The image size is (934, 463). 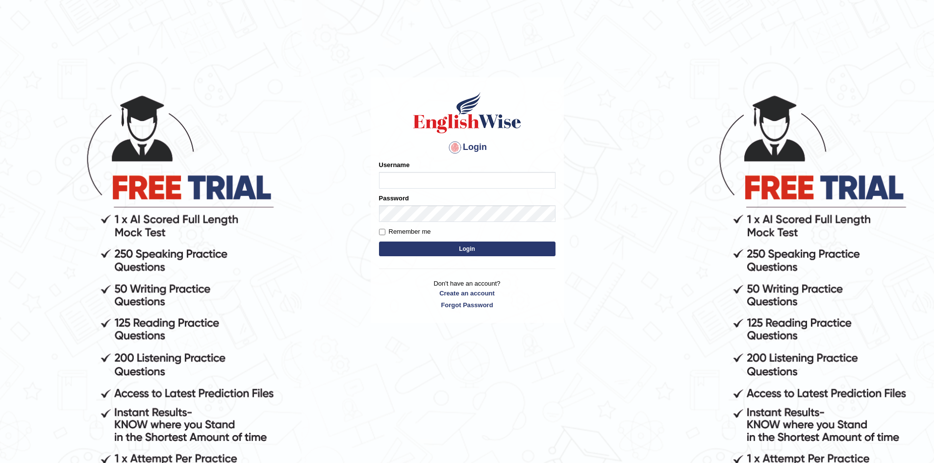 I want to click on img: Logo of English Wise sign in for intelligent practice with AI, so click(x=467, y=113).